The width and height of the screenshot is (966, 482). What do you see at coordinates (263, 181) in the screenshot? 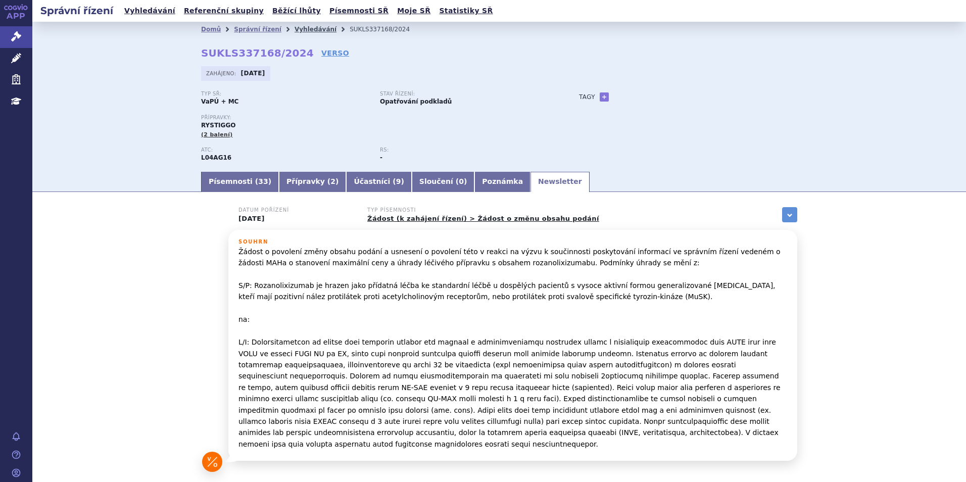
I see `span: 33` at bounding box center [263, 181].